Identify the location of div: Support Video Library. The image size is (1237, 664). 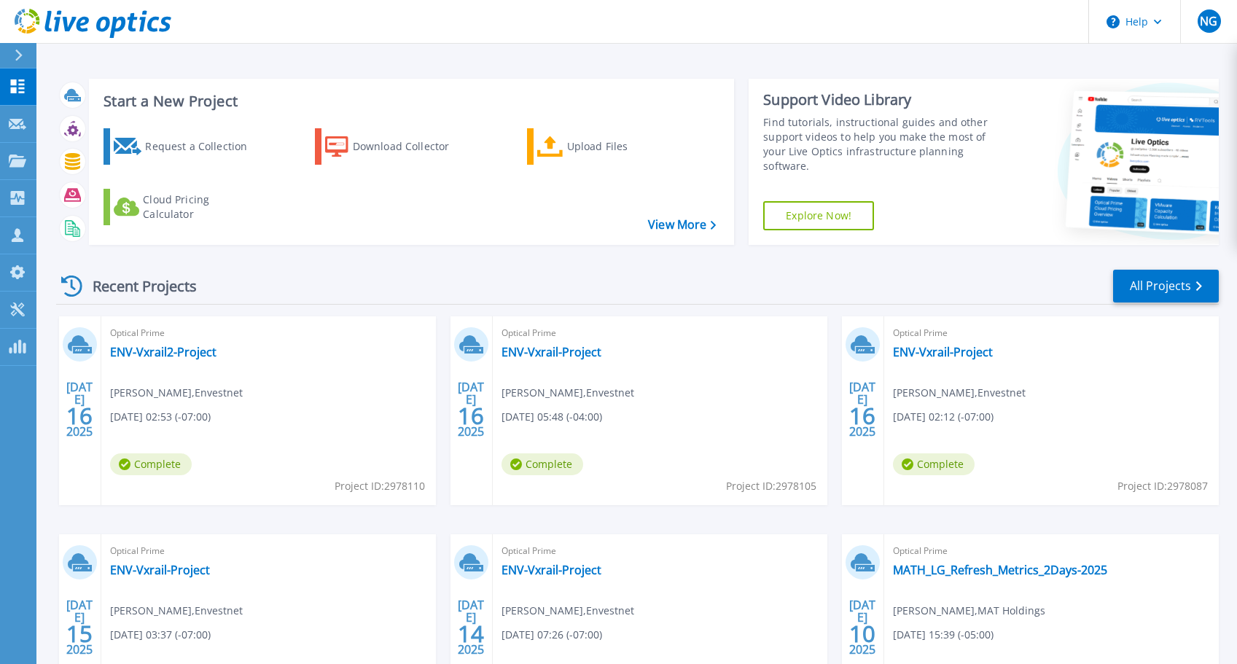
(882, 100).